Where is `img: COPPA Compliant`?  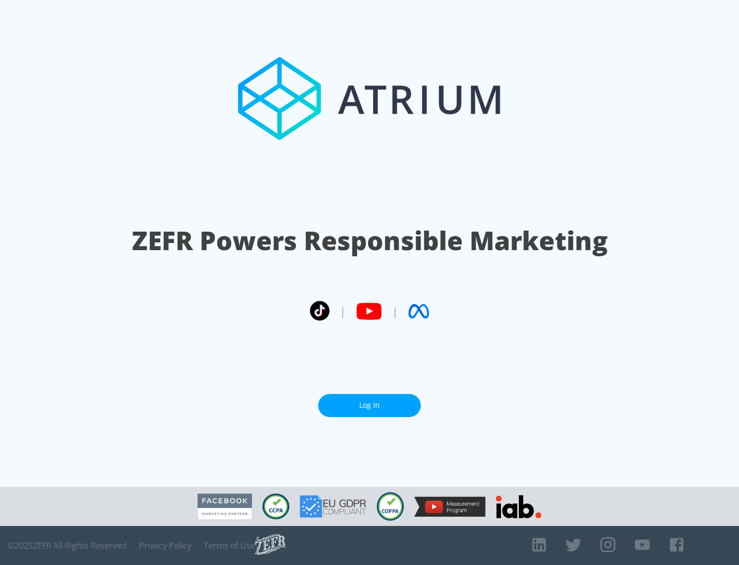
img: COPPA Compliant is located at coordinates (390, 506).